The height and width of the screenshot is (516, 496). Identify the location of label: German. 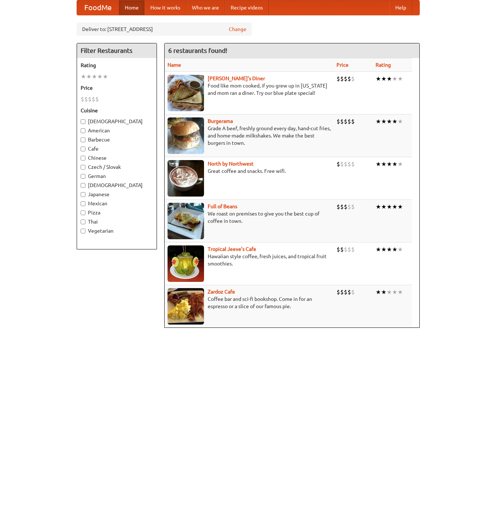
(117, 176).